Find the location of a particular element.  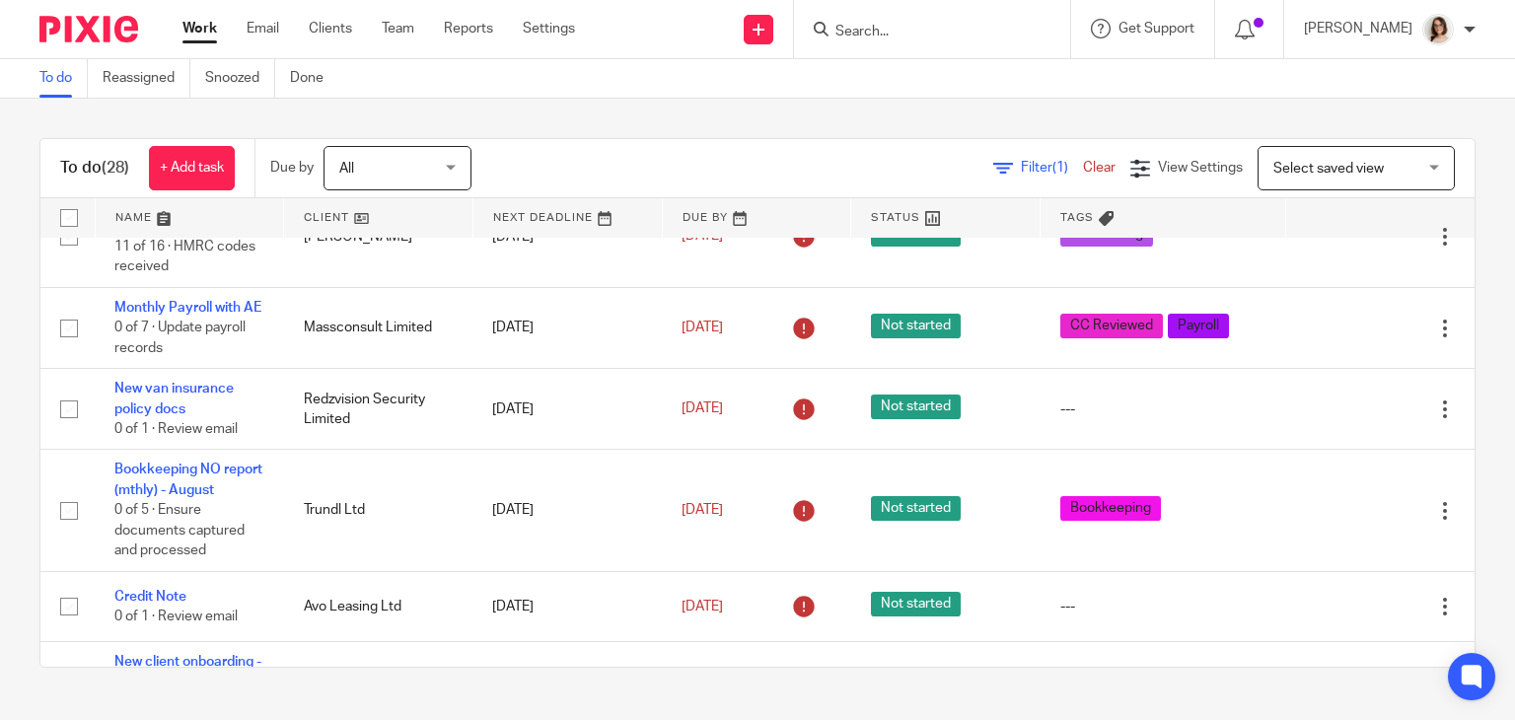

td: Trundl Ltd is located at coordinates (379, 510).